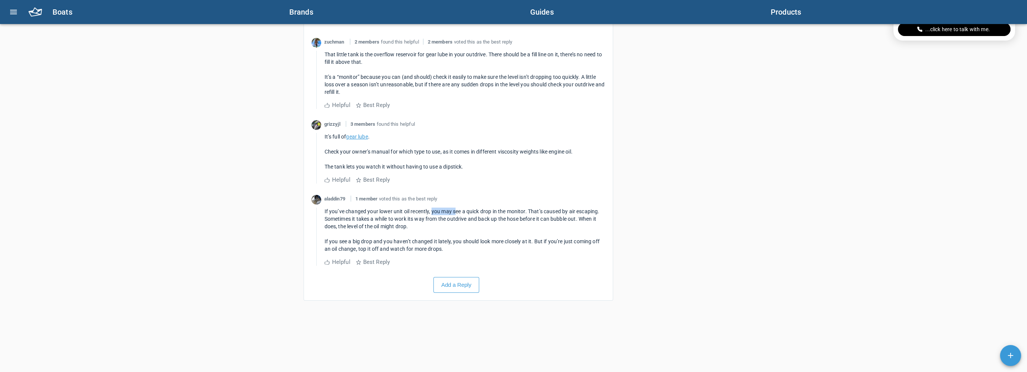  Describe the element at coordinates (335, 137) in the screenshot. I see `span: It’s full of` at that location.